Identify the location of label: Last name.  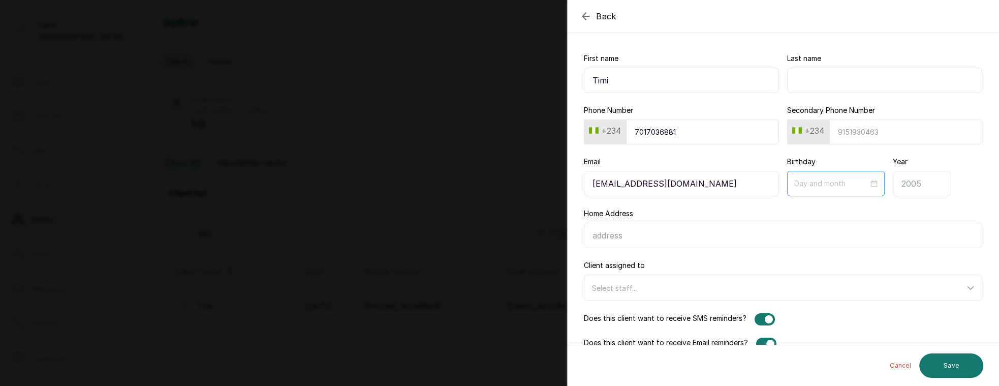
(804, 58).